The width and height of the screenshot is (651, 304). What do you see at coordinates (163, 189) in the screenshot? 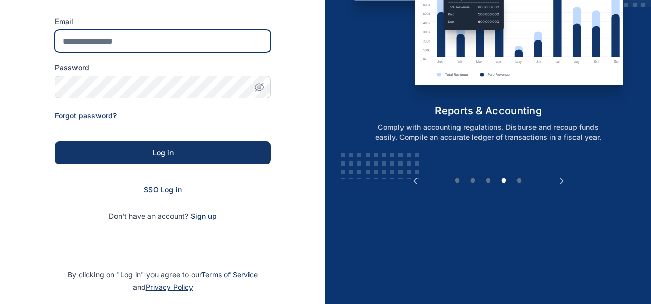
I see `a: SSO Log in` at bounding box center [163, 189].